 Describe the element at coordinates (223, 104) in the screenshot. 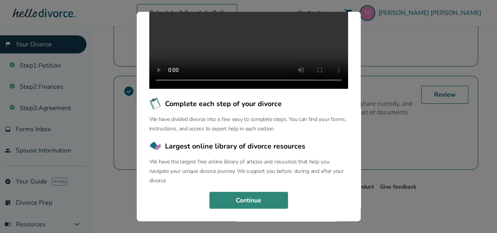

I see `span: Complete each step of your divorce` at that location.